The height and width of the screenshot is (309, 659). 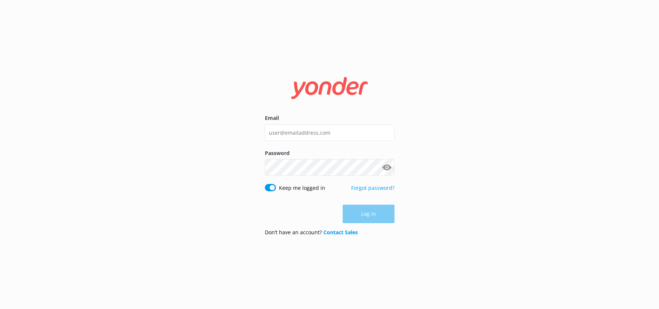 What do you see at coordinates (373, 188) in the screenshot?
I see `a: Forgot password?` at bounding box center [373, 188].